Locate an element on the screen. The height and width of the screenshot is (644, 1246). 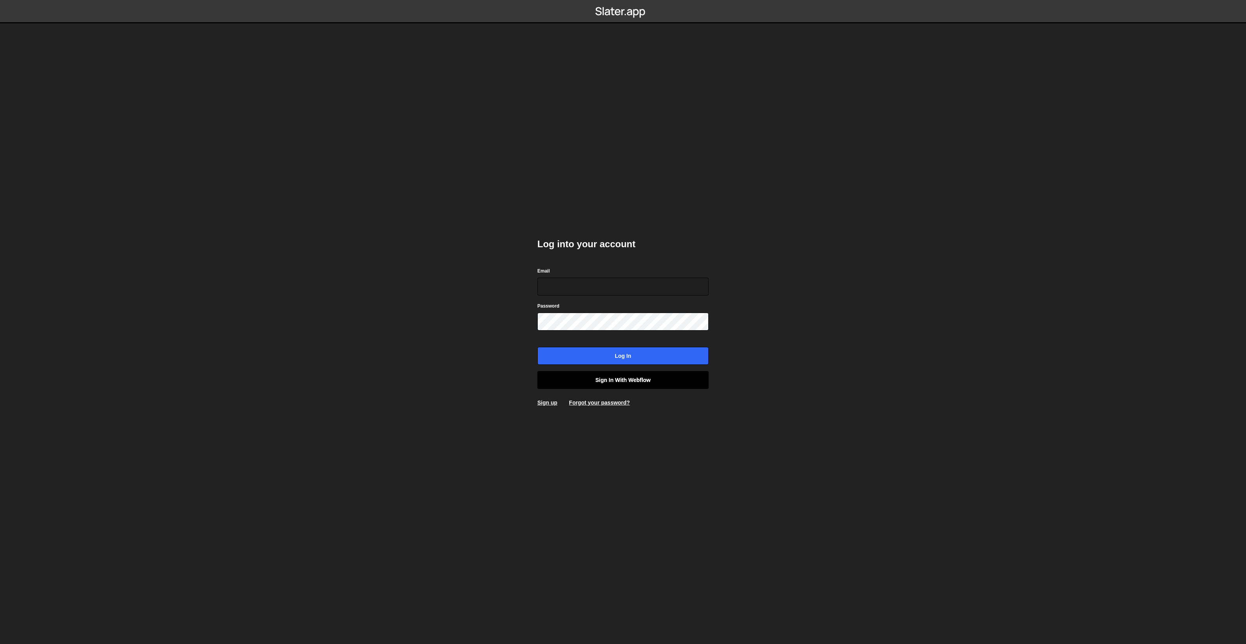
input: Log in is located at coordinates (623, 356).